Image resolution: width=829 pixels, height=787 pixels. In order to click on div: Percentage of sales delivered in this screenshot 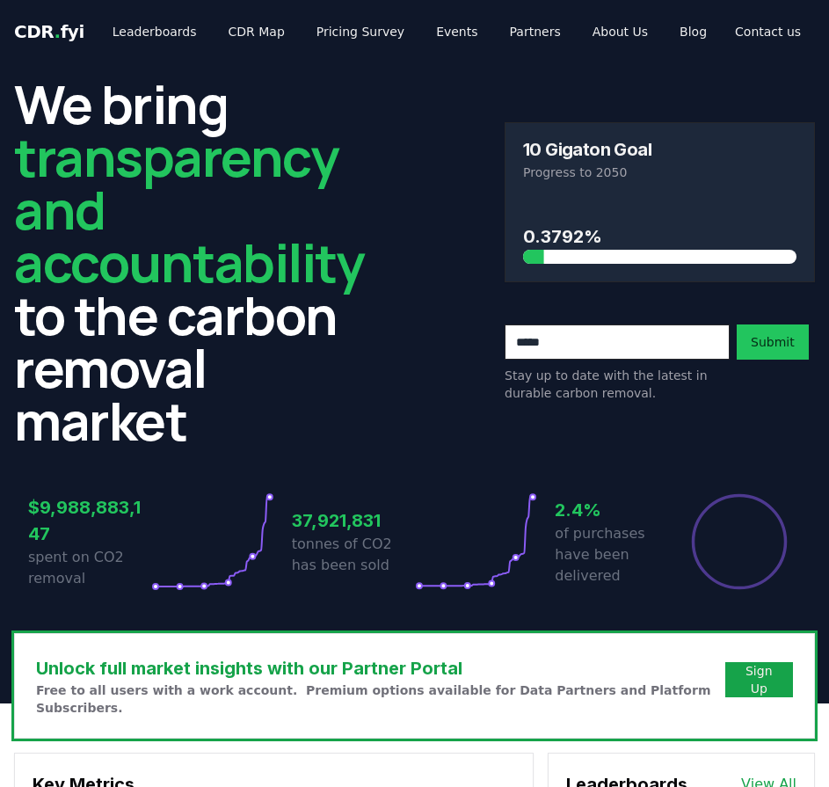, I will do `click(740, 542)`.